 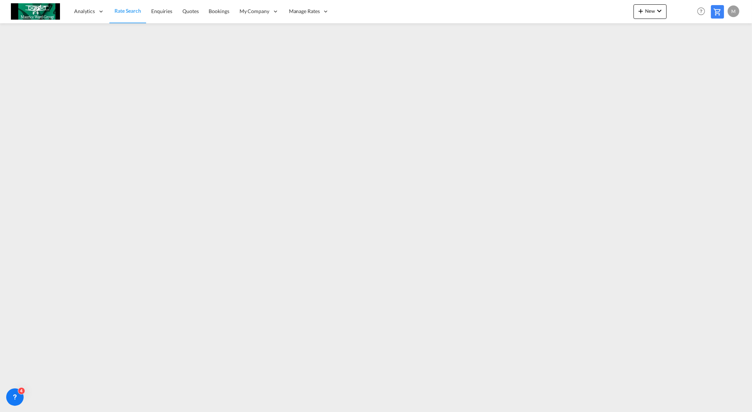 What do you see at coordinates (162, 11) in the screenshot?
I see `span: Enquiries` at bounding box center [162, 11].